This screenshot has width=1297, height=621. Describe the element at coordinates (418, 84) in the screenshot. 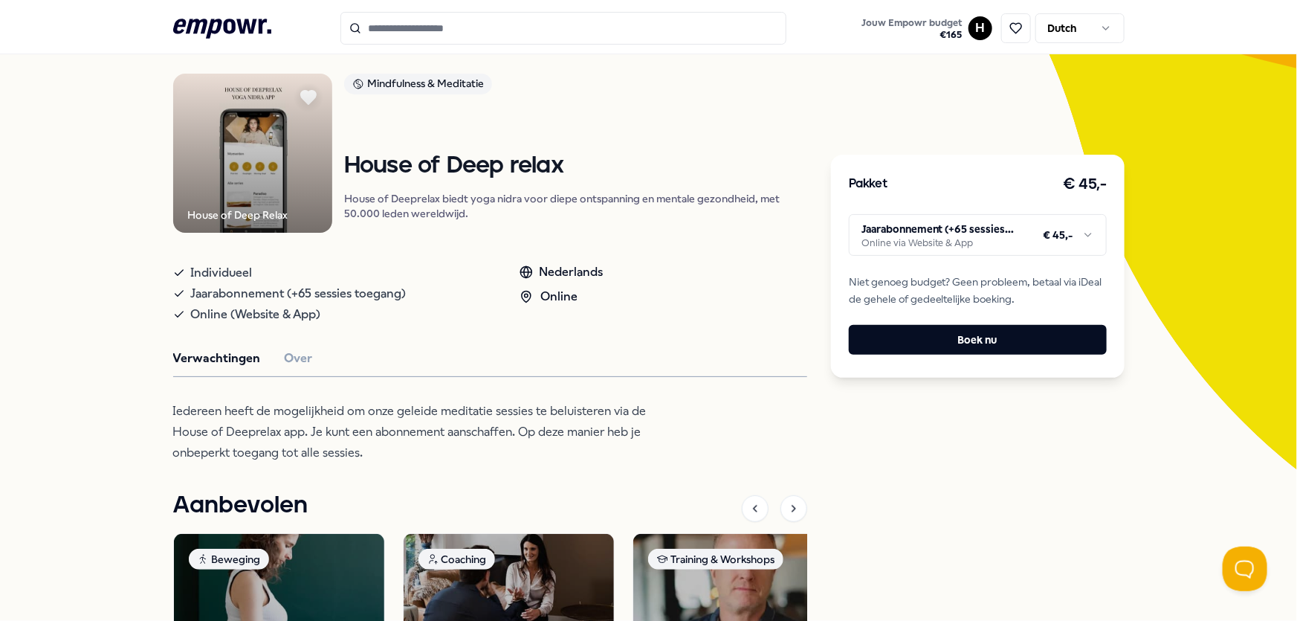

I see `div: Mindfulness & Meditatie` at that location.